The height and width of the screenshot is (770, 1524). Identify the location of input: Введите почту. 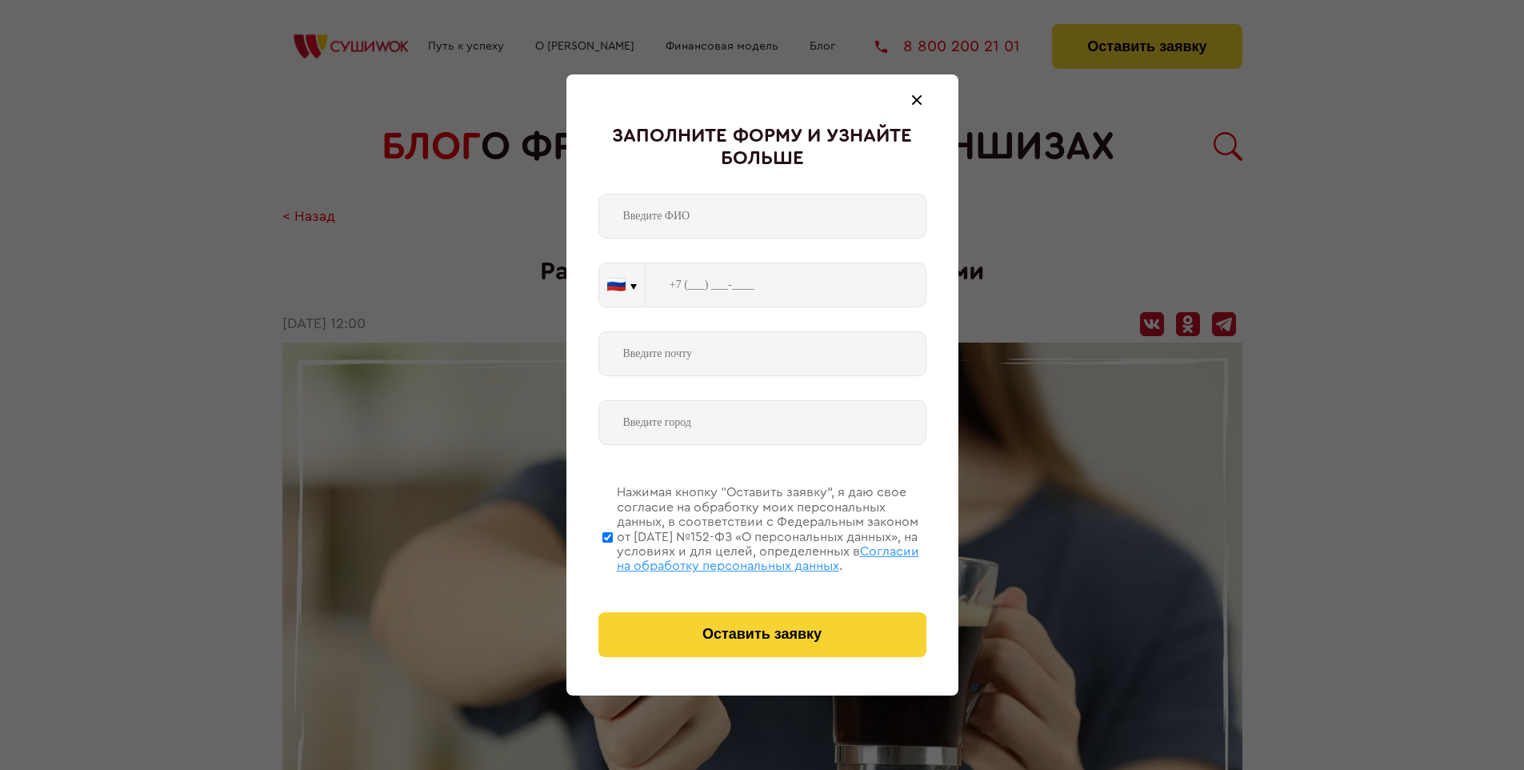
(762, 354).